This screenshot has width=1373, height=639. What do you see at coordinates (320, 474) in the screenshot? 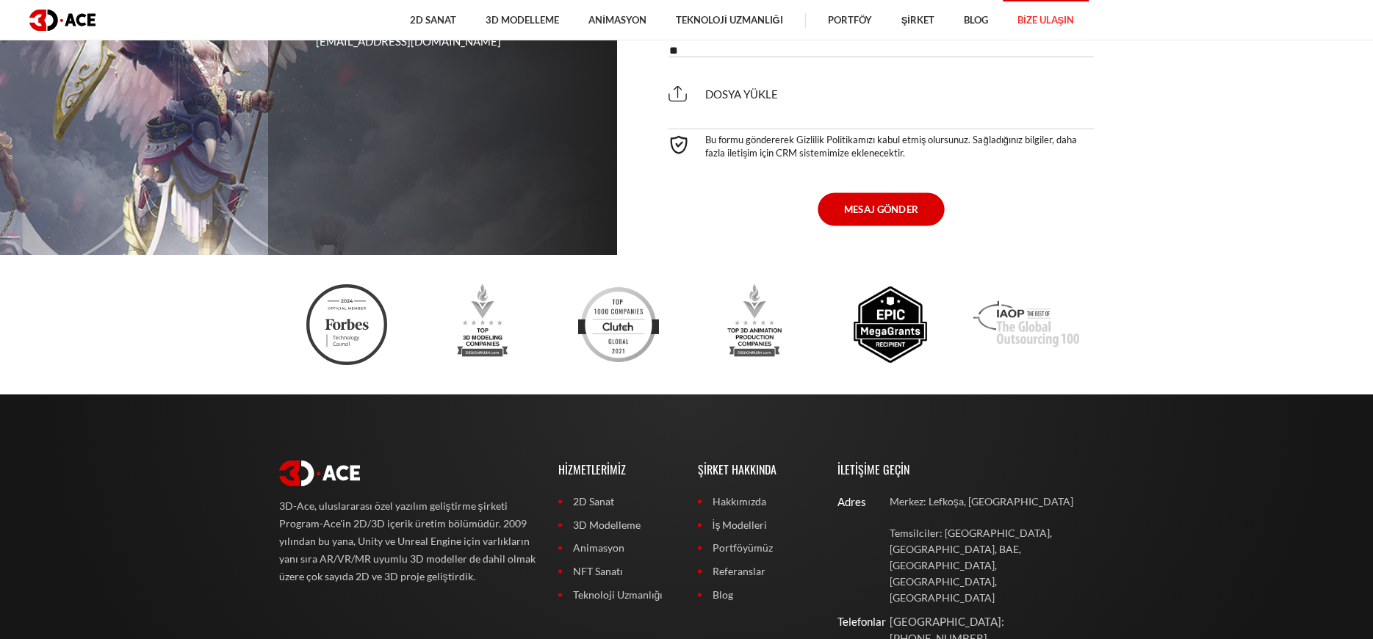
I see `img: logo beyaz` at bounding box center [320, 474].